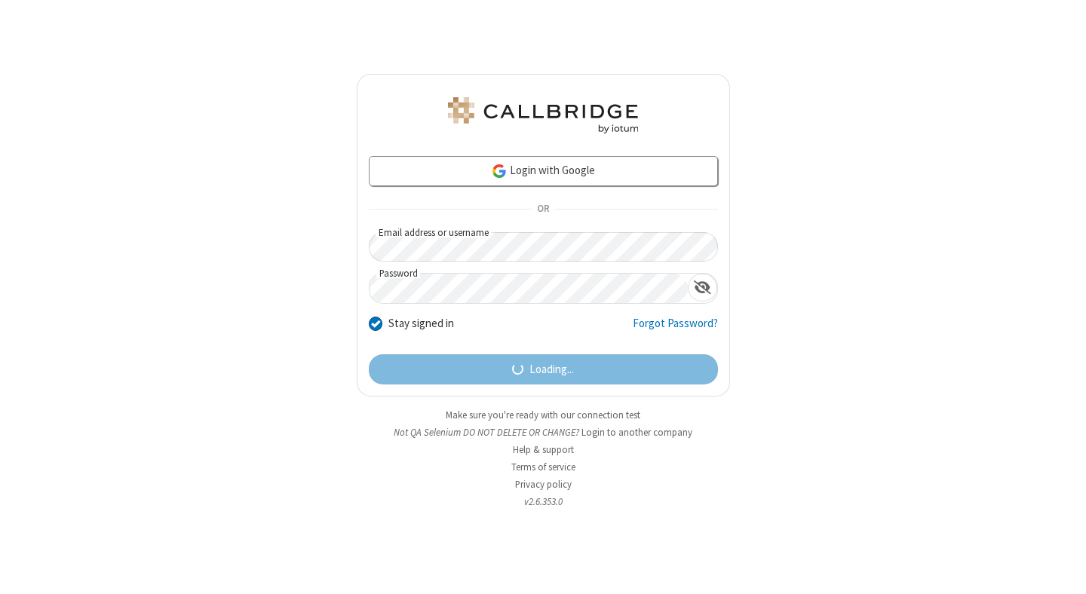  What do you see at coordinates (636, 432) in the screenshot?
I see `button: Login to another company` at bounding box center [636, 432].